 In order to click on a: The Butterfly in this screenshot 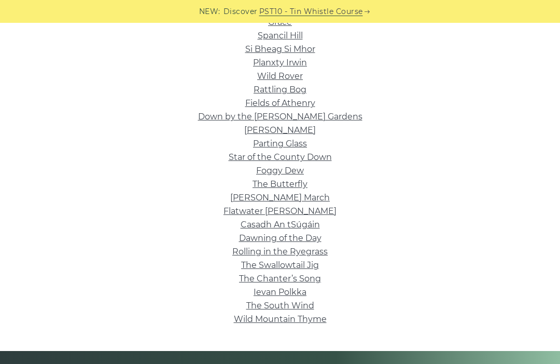, I will do `click(280, 184)`.